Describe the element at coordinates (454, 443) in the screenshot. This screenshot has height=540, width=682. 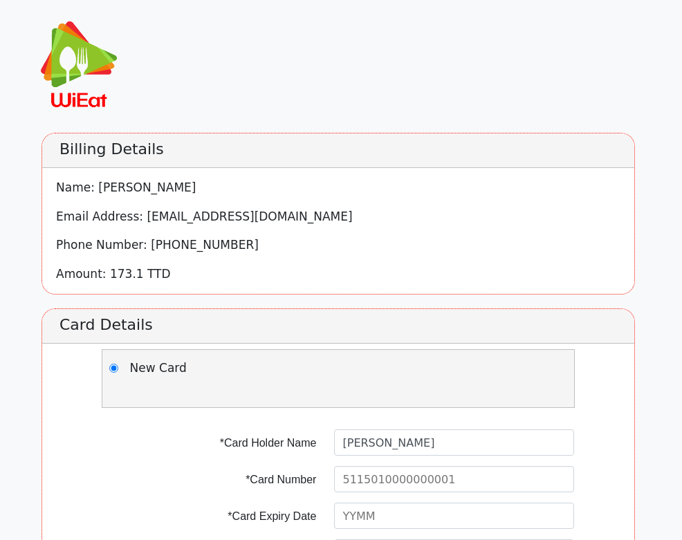
I see `input: John Doe` at that location.